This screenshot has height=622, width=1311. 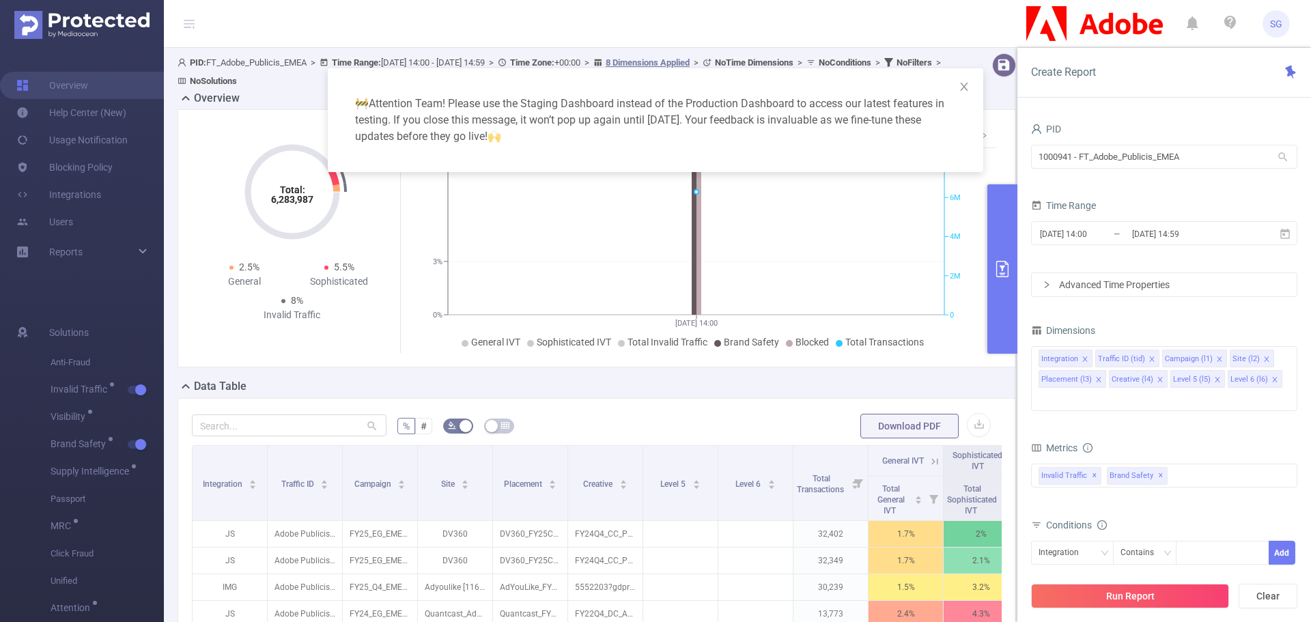 I want to click on i: icon: right, so click(x=1047, y=285).